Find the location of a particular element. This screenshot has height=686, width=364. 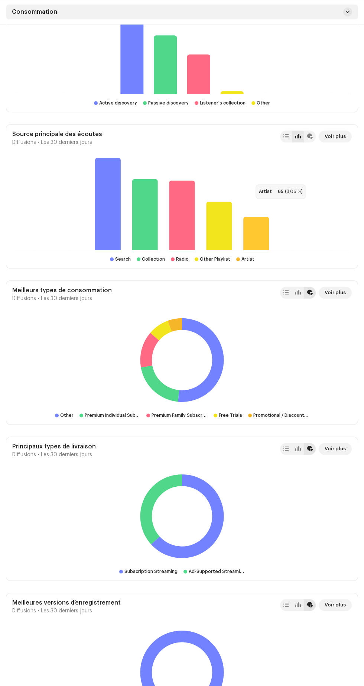

div: Subscription Streaming is located at coordinates (151, 572).